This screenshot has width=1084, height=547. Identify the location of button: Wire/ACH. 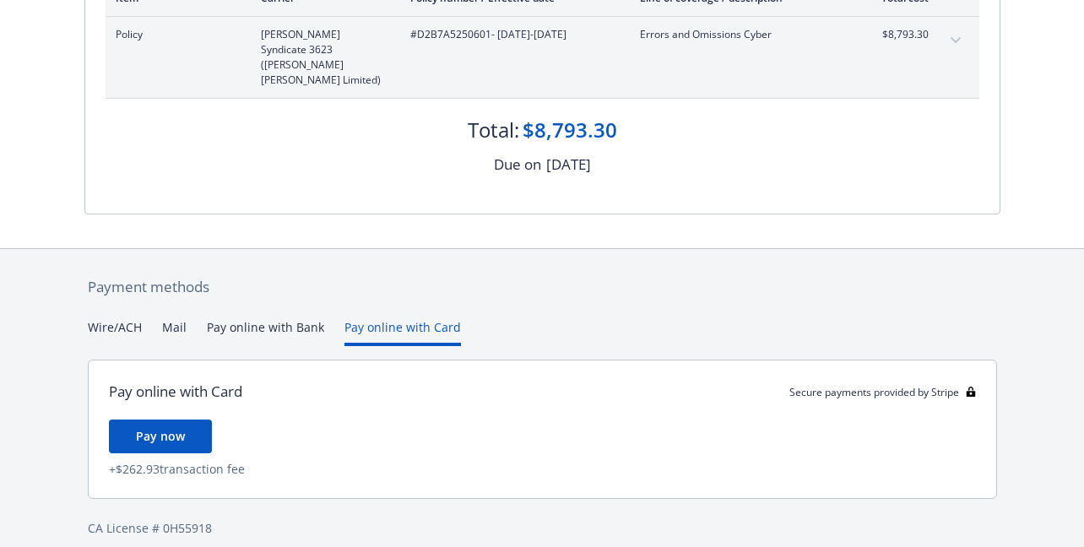
(115, 332).